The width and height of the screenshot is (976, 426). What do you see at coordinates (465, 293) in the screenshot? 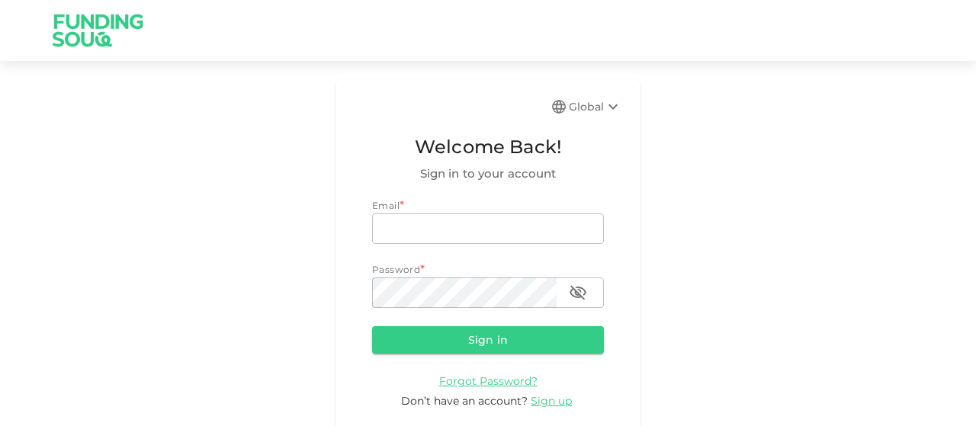
I see `input: password` at bounding box center [465, 293].